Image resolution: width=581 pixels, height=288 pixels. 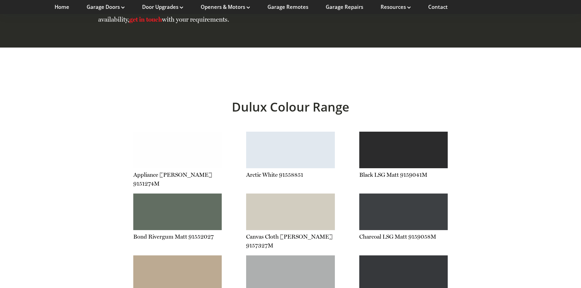 What do you see at coordinates (291, 107) in the screenshot?
I see `h2: Dulux Colour Range` at bounding box center [291, 107].